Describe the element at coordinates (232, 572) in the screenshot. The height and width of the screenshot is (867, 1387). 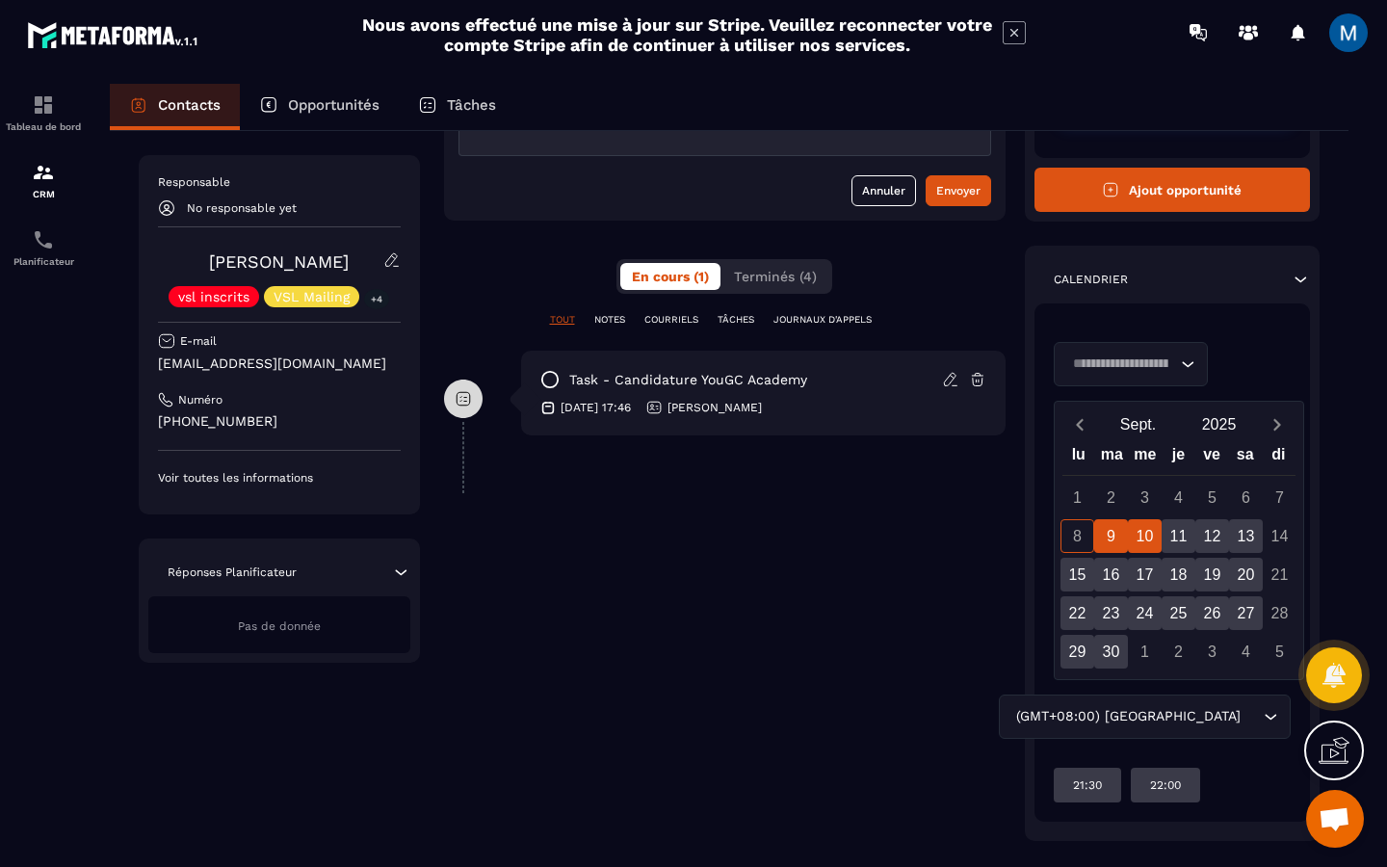
I see `p: Réponses Planificateur` at that location.